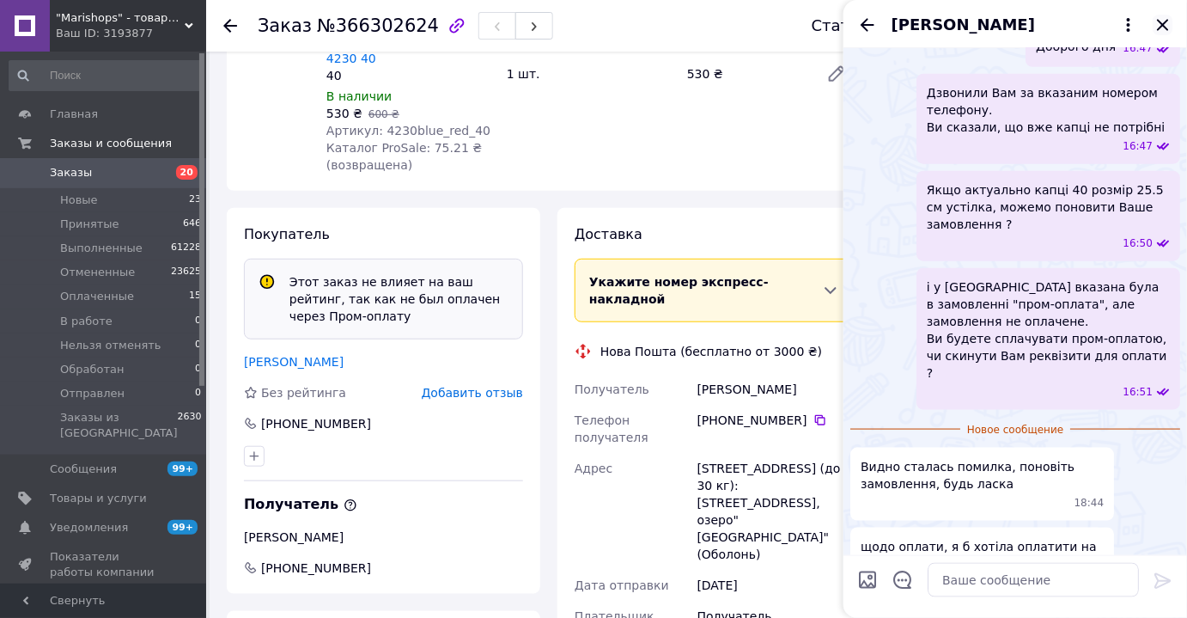 The width and height of the screenshot is (1187, 618). I want to click on span: щодо оплати, я б хотіла оплатити на новій пошті, so click(982, 555).